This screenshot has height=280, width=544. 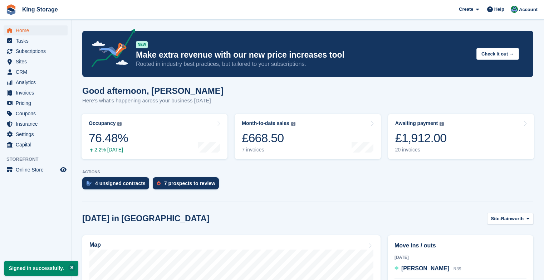 I want to click on div: NEW, so click(x=142, y=45).